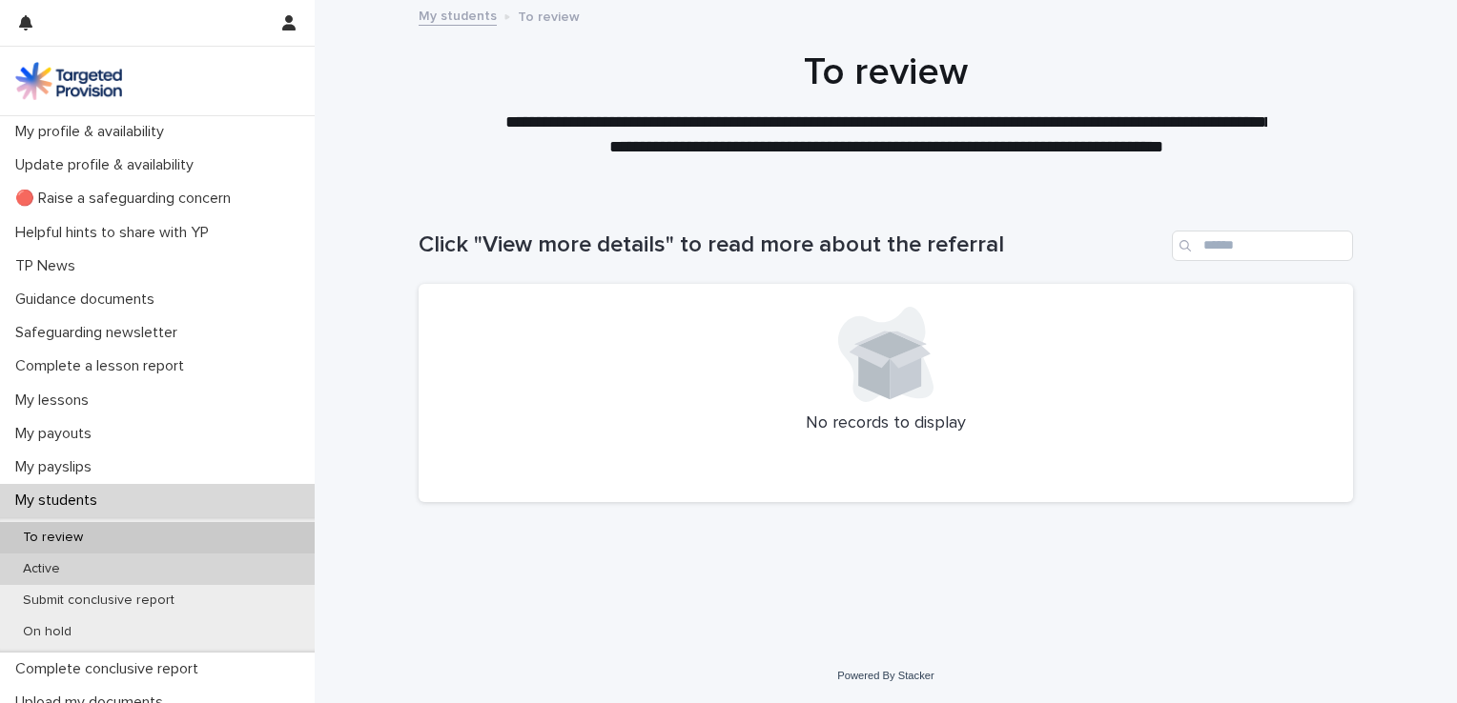 This screenshot has height=703, width=1457. I want to click on p: My payouts, so click(57, 434).